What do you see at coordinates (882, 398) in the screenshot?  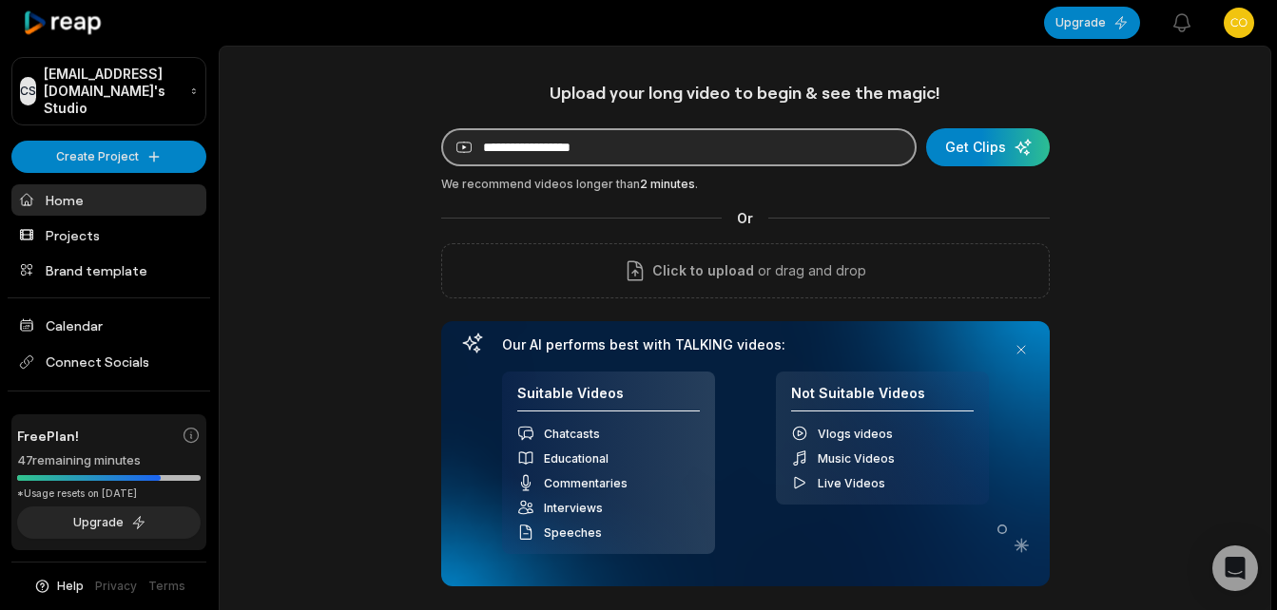 I see `h4: Not Suitable Videos` at bounding box center [882, 398].